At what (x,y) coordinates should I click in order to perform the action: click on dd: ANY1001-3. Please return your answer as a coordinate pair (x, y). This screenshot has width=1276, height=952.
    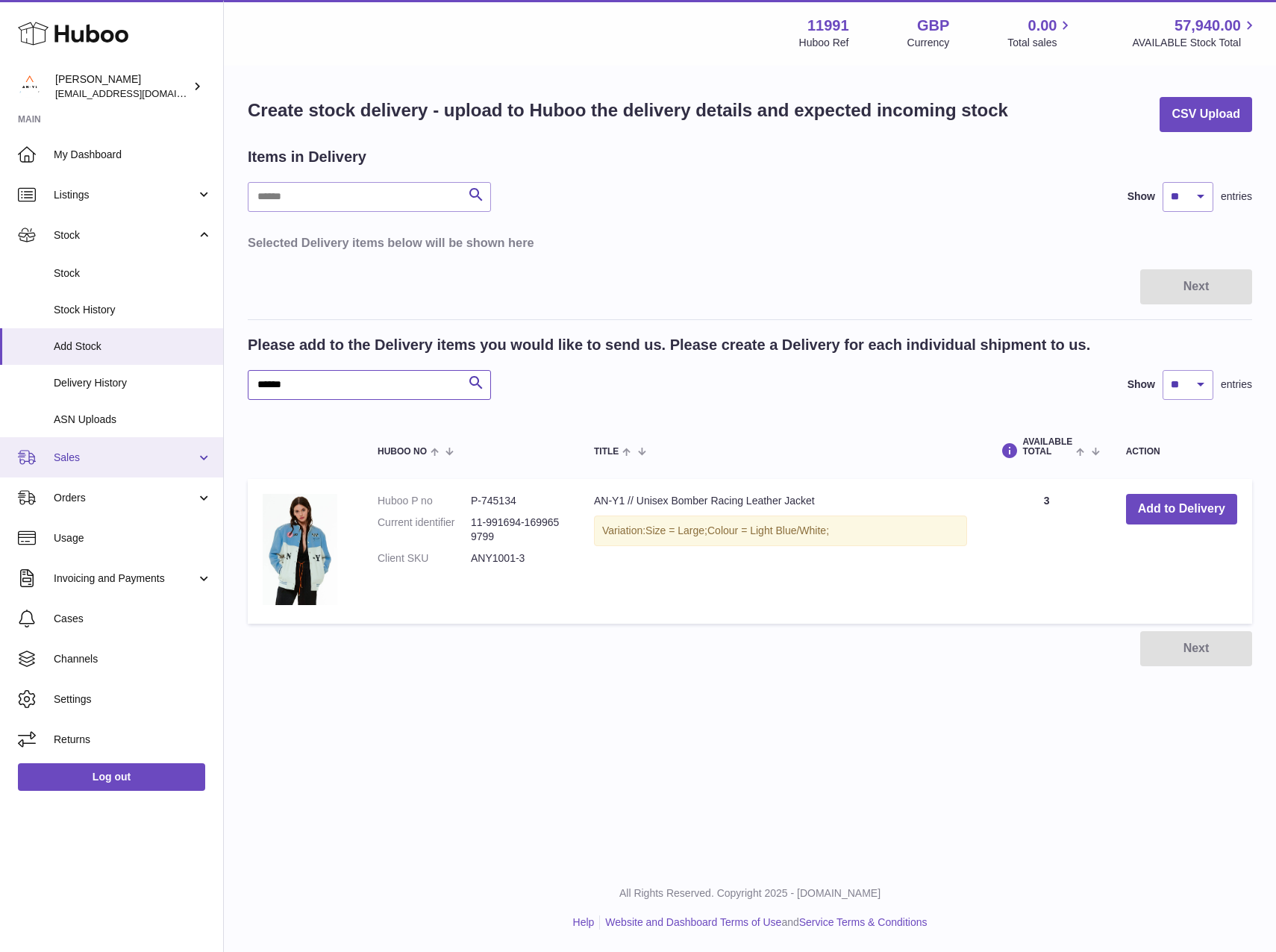
    Looking at the image, I should click on (517, 558).